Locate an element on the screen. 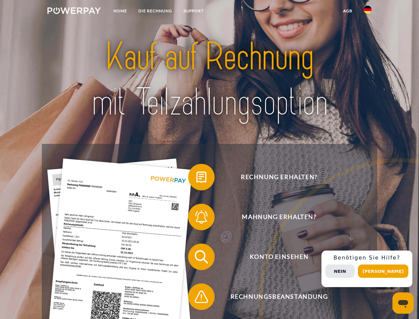 The width and height of the screenshot is (419, 319). a: Mahnung erhalten? is located at coordinates (275, 217).